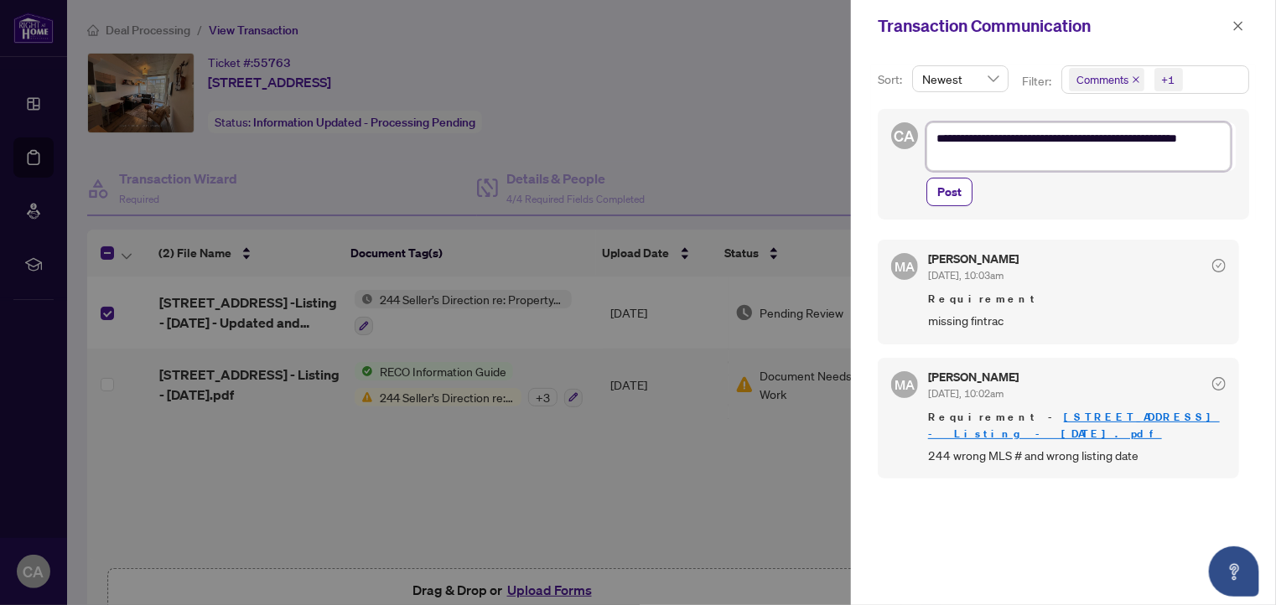  I want to click on span: Newest, so click(960, 79).